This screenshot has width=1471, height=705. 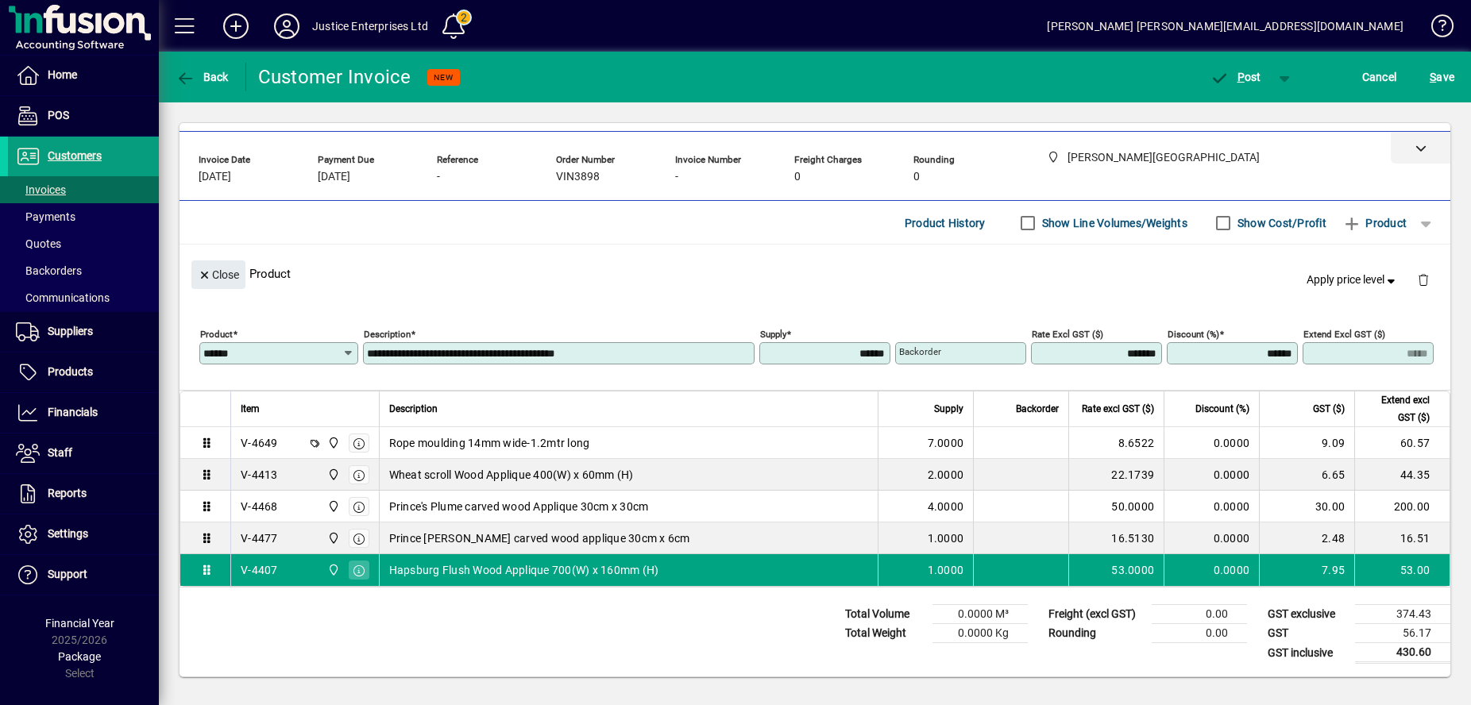 I want to click on span: Reports, so click(x=67, y=493).